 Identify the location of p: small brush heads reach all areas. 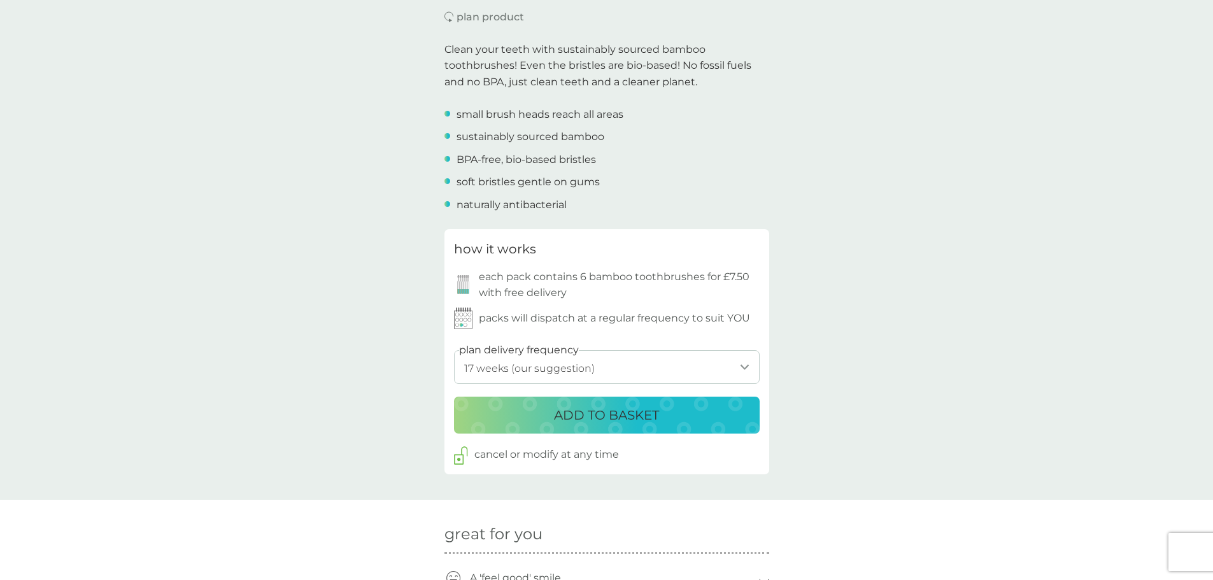
(540, 115).